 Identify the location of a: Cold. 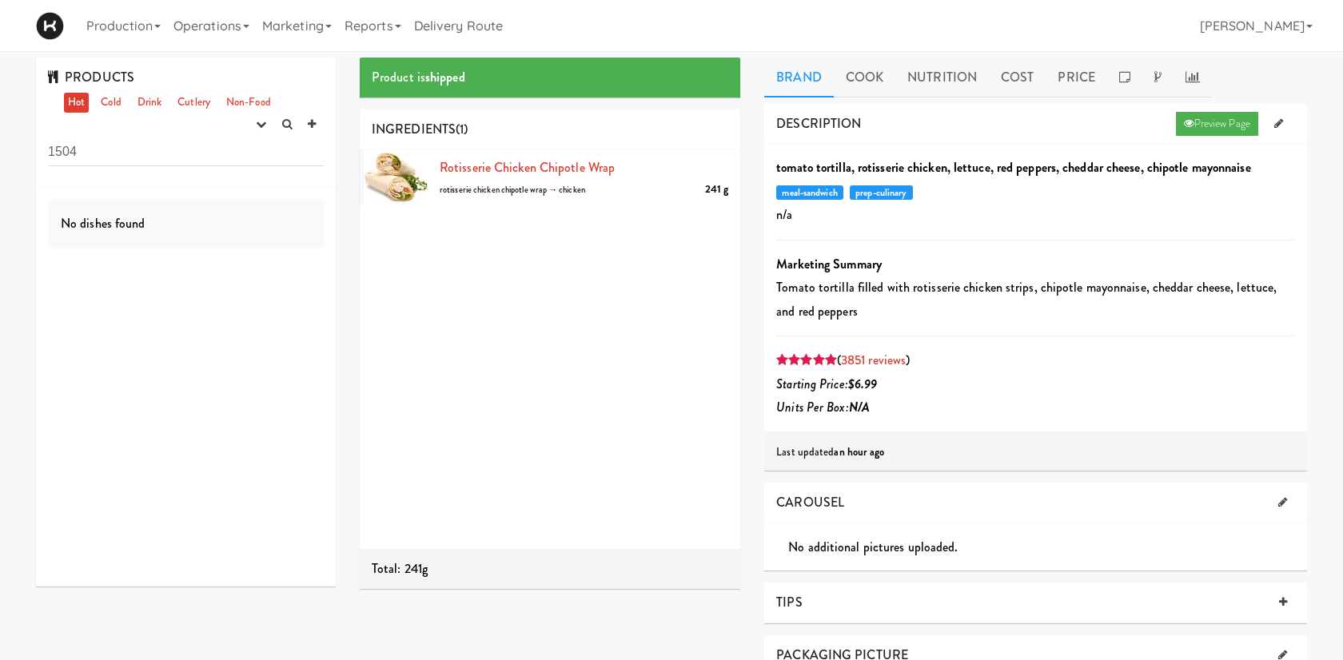
(110, 102).